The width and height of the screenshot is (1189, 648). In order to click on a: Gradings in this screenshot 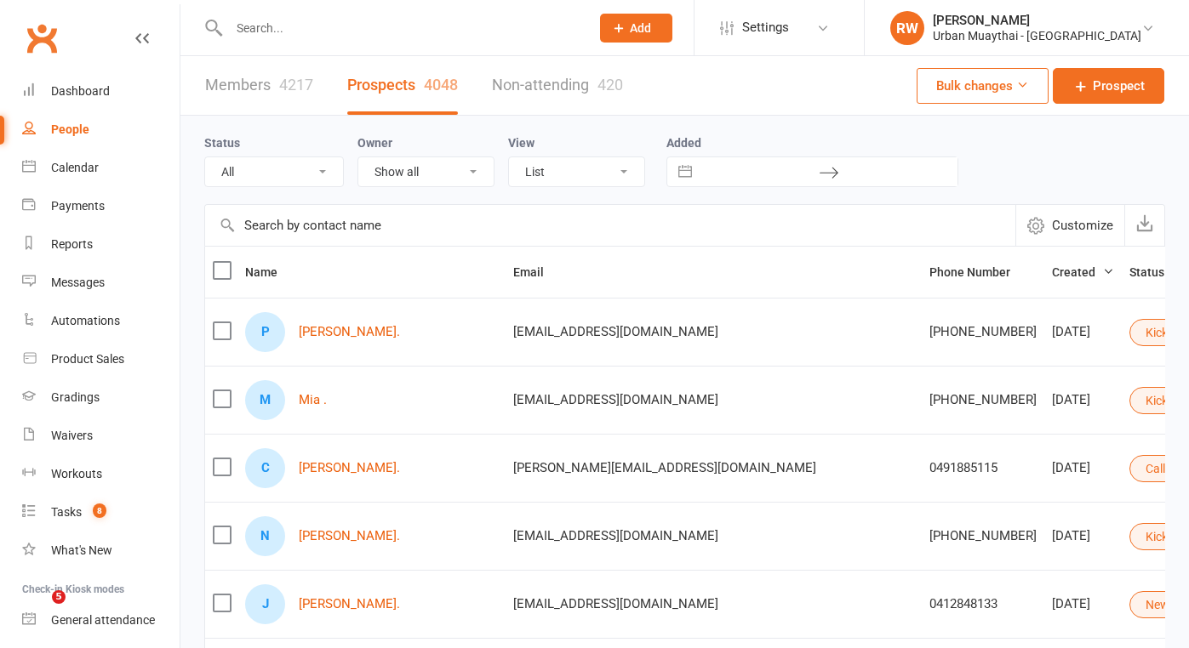, I will do `click(100, 397)`.